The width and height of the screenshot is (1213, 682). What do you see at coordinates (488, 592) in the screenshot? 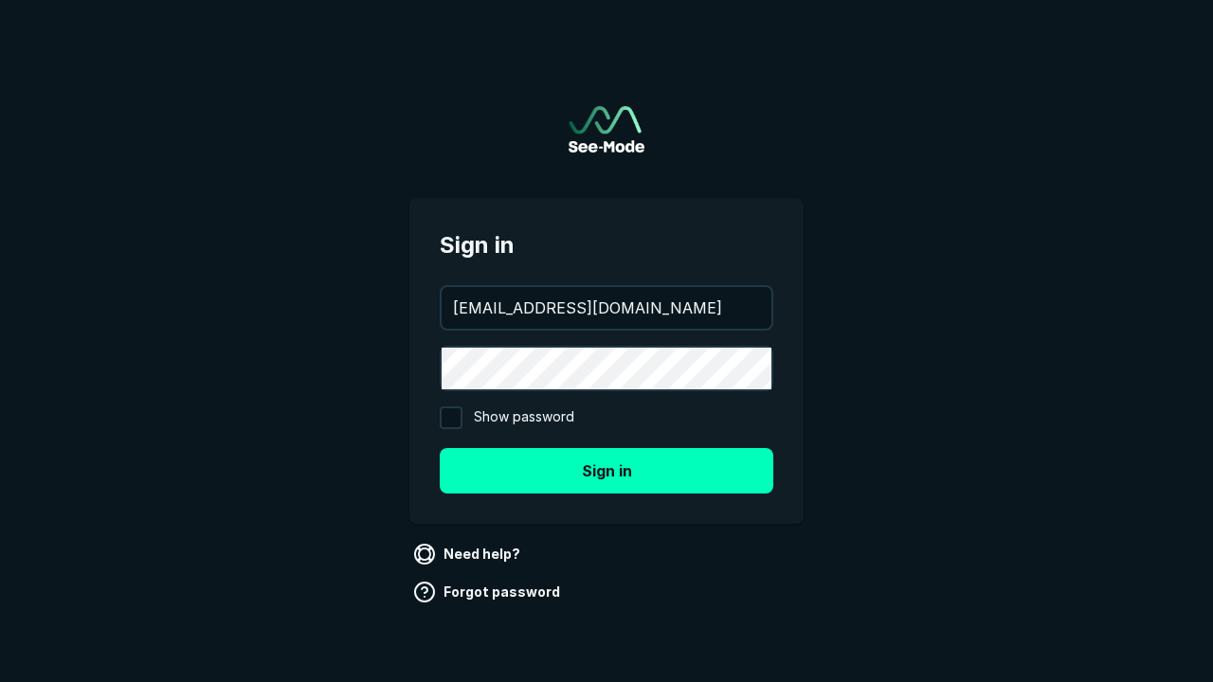
I see `a: Forgot password` at bounding box center [488, 592].